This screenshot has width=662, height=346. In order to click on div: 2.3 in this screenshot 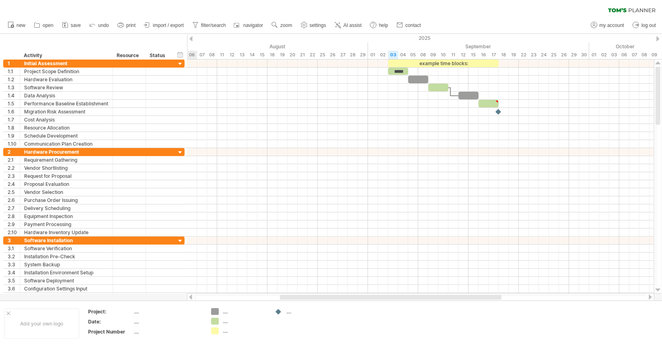, I will do `click(14, 176)`.